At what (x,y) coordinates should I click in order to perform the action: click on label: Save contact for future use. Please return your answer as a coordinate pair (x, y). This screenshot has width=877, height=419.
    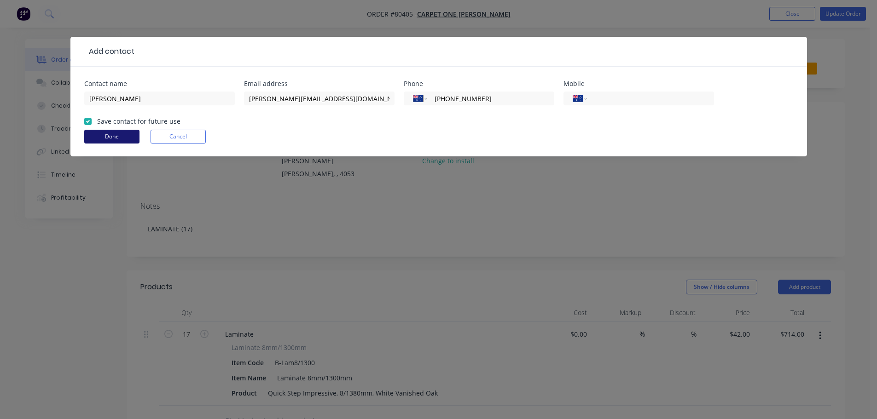
    Looking at the image, I should click on (139, 121).